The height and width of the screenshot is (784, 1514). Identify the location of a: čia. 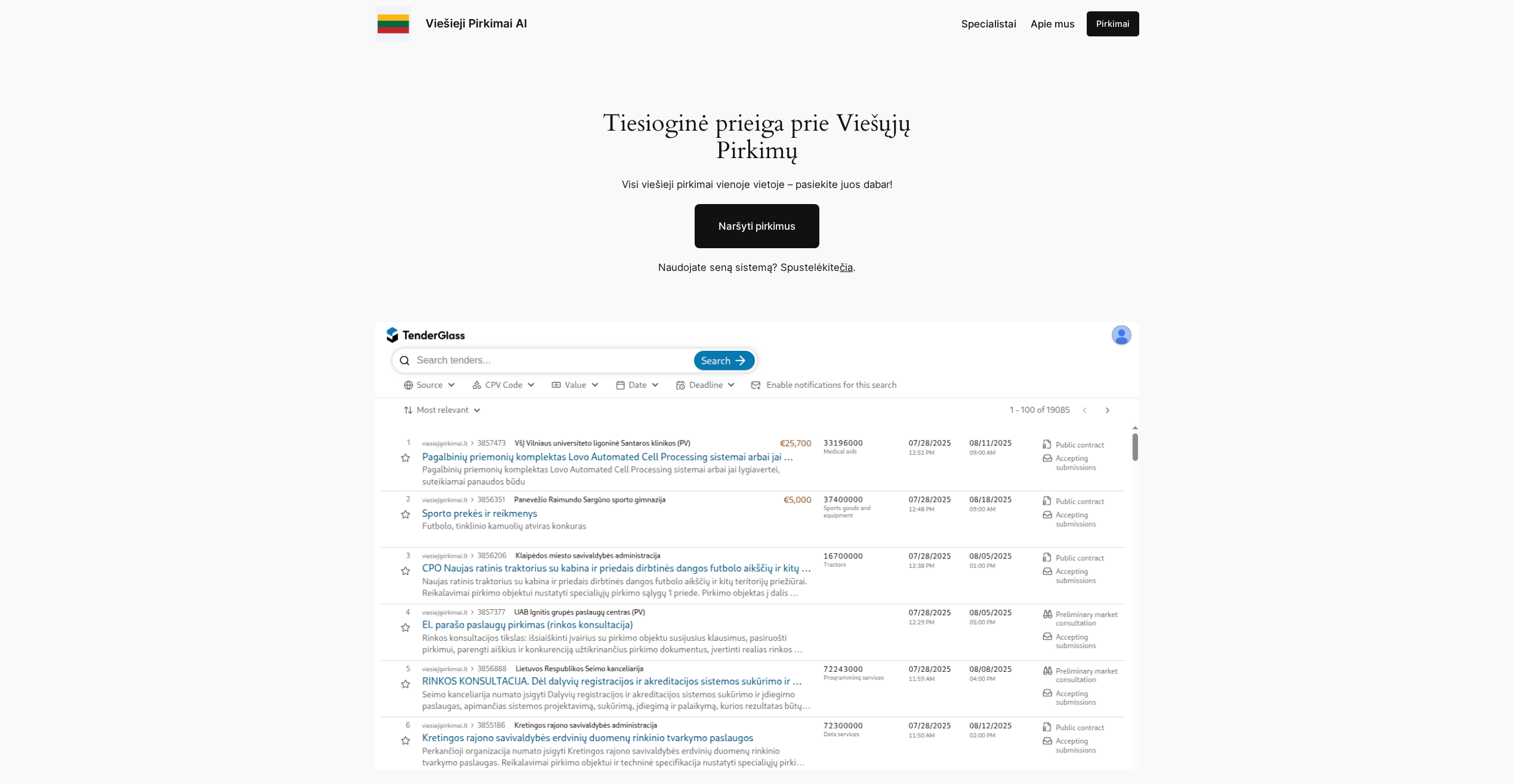
(846, 268).